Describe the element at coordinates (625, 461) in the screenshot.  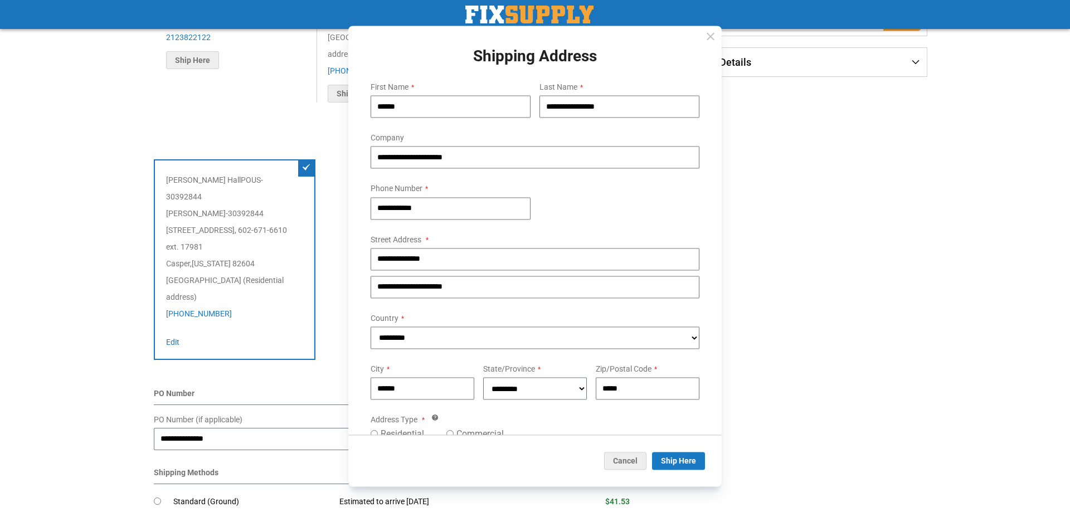
I see `button: Cancel` at that location.